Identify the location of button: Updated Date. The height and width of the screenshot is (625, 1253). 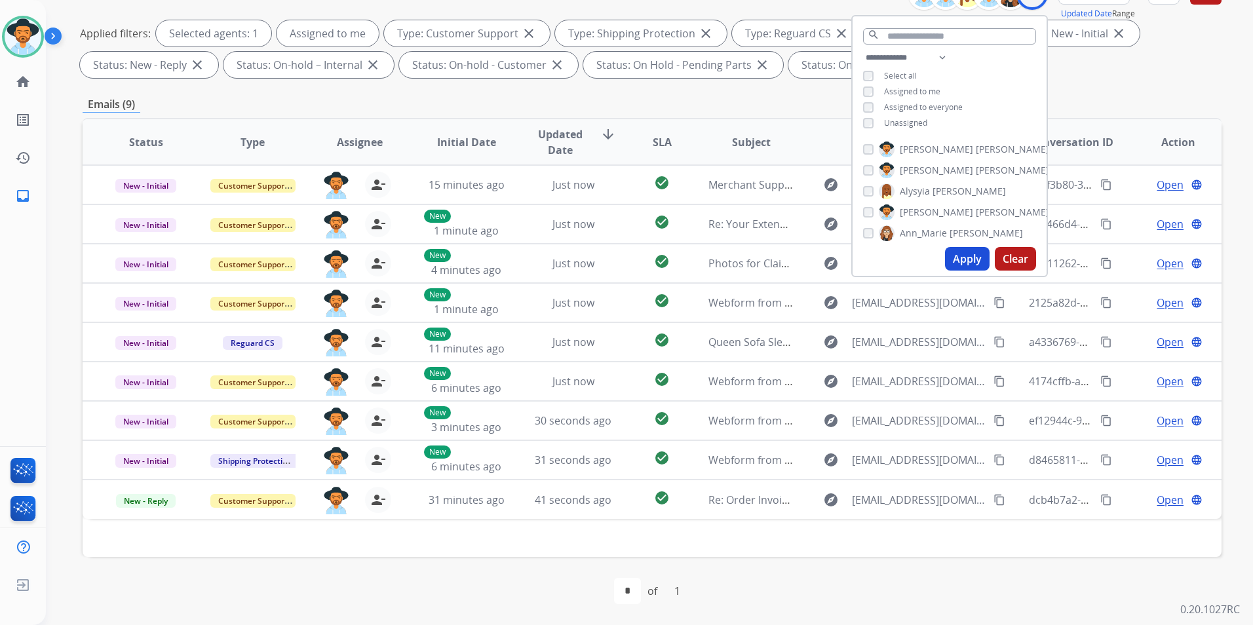
(1086, 14).